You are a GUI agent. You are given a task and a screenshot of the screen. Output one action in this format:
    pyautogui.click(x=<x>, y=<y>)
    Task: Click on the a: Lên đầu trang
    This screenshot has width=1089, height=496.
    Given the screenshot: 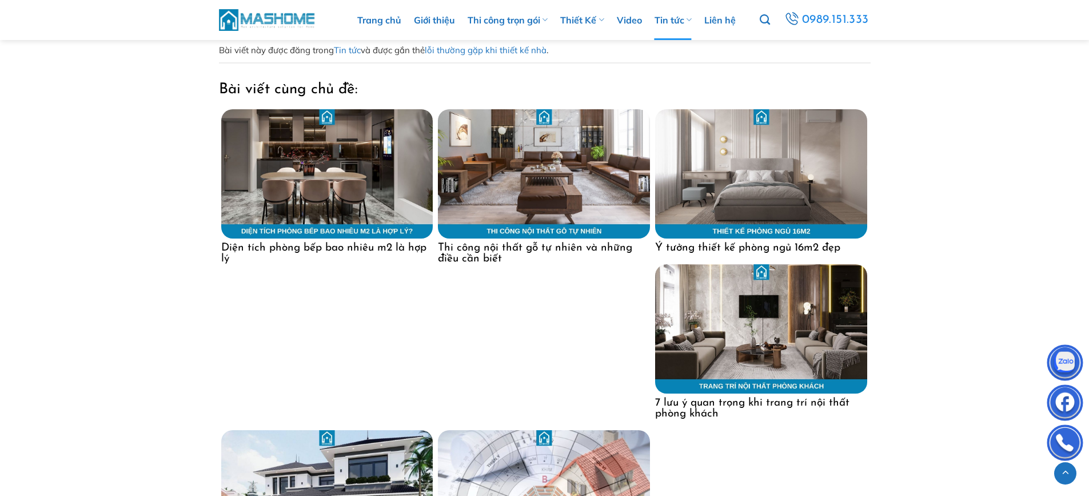 What is the action you would take?
    pyautogui.click(x=1065, y=473)
    